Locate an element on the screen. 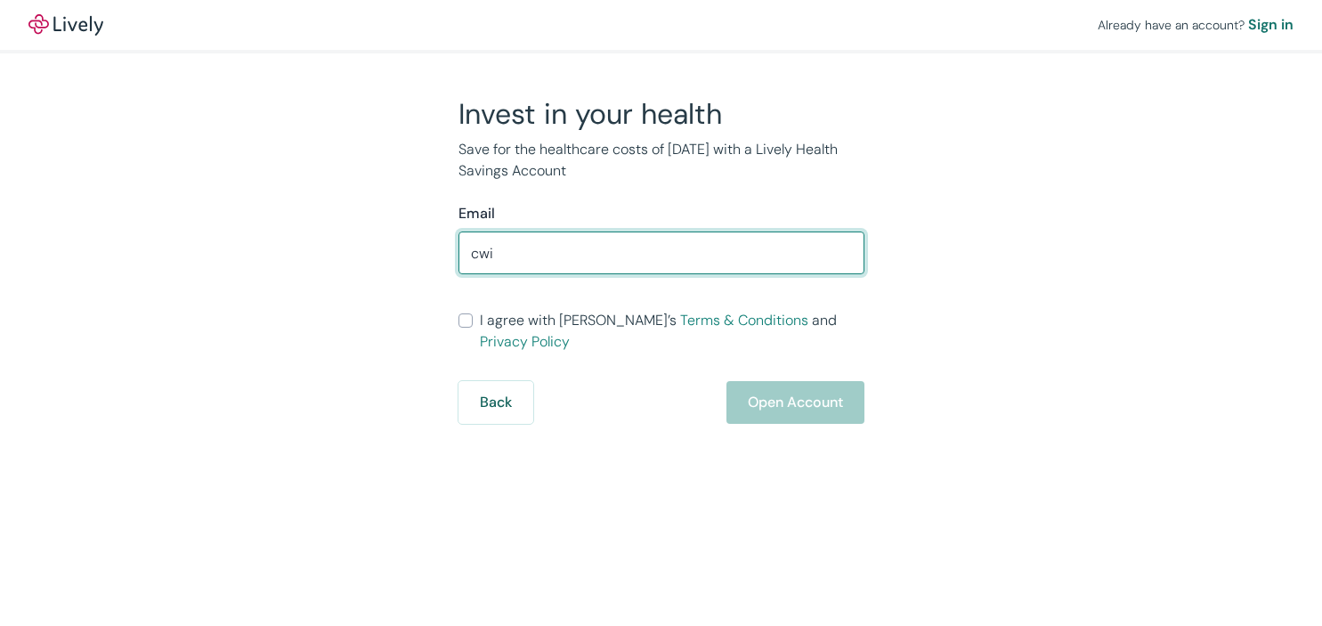 The width and height of the screenshot is (1322, 626). div: Already have an account? is located at coordinates (1196, 25).